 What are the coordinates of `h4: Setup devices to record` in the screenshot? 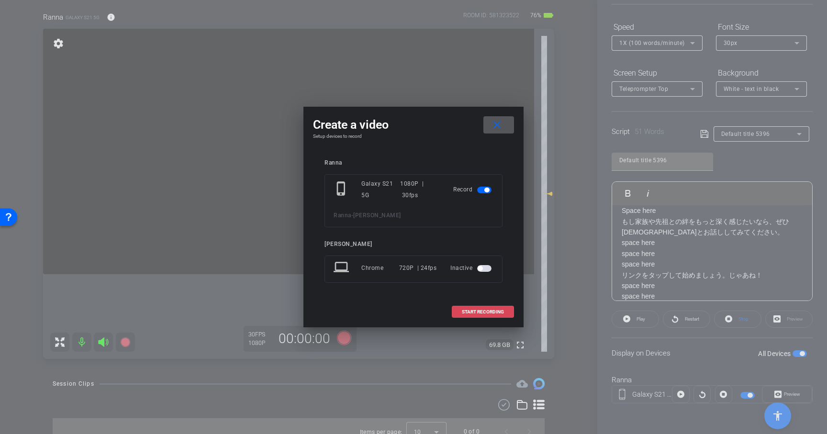 It's located at (413, 136).